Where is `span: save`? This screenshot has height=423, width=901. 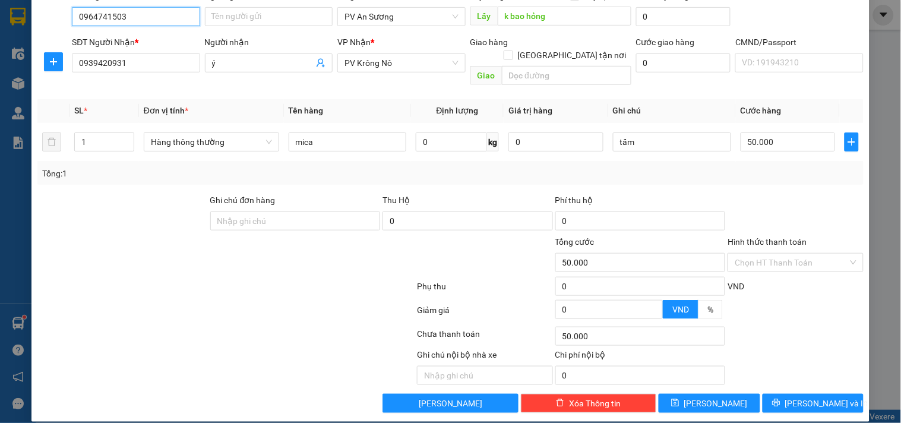 span: save is located at coordinates (676, 403).